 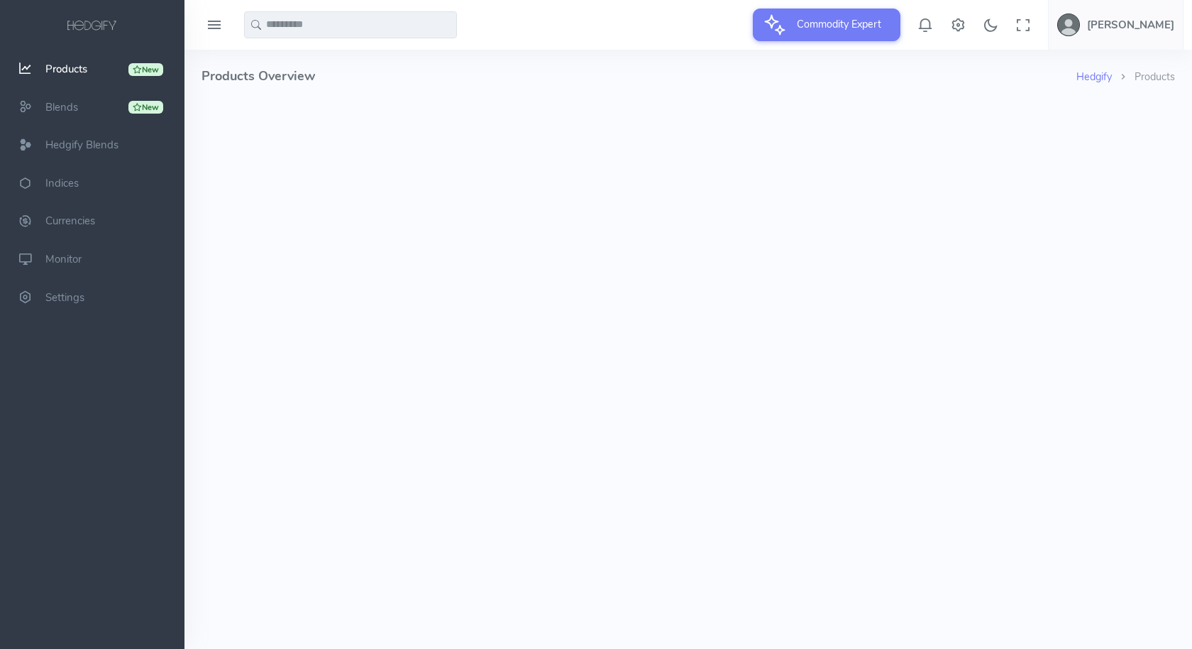 What do you see at coordinates (70, 221) in the screenshot?
I see `span: Currencies` at bounding box center [70, 221].